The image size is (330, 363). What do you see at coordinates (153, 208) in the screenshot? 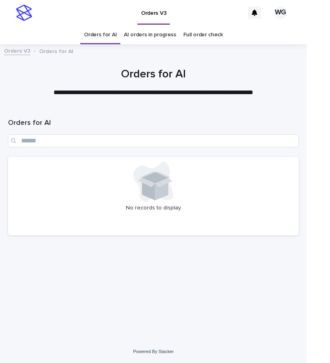
I see `p: No records to display` at bounding box center [153, 208].